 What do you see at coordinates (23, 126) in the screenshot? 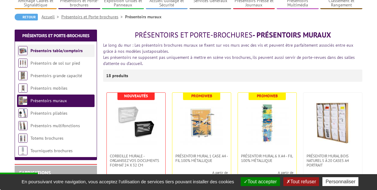
I see `img: Présentoirs multifonctions` at bounding box center [23, 126].